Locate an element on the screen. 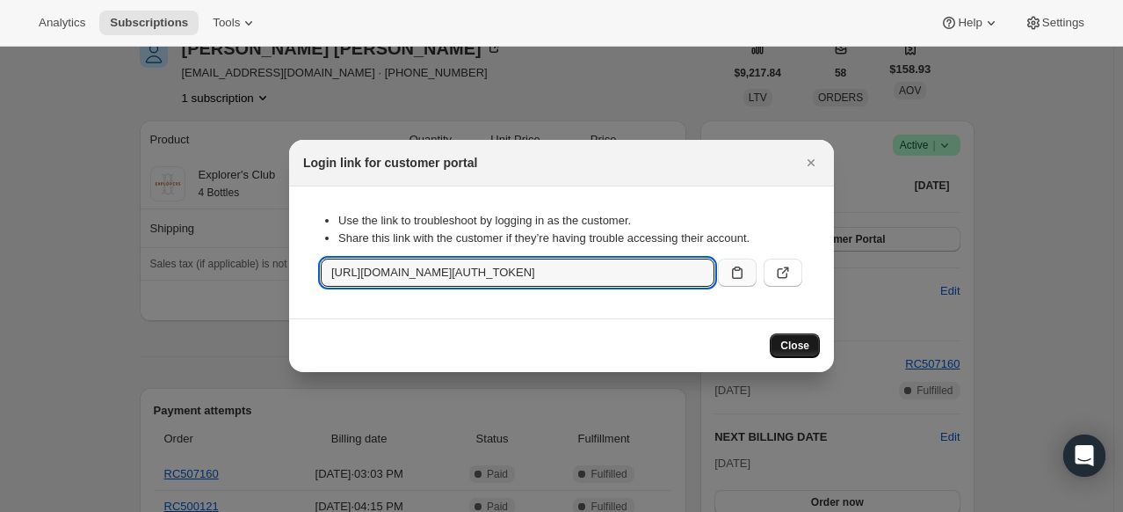  span: Tools is located at coordinates (226, 23).